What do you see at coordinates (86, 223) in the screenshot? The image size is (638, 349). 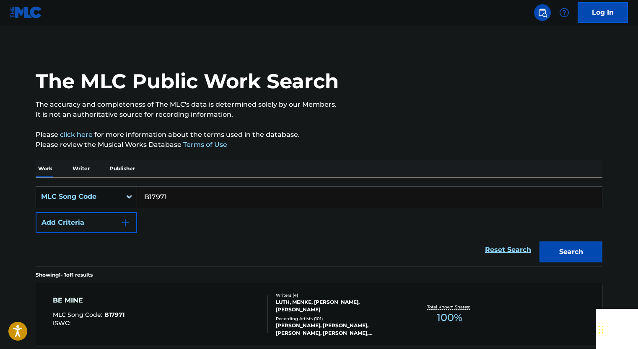 I see `button: Add Criteria` at bounding box center [86, 223].